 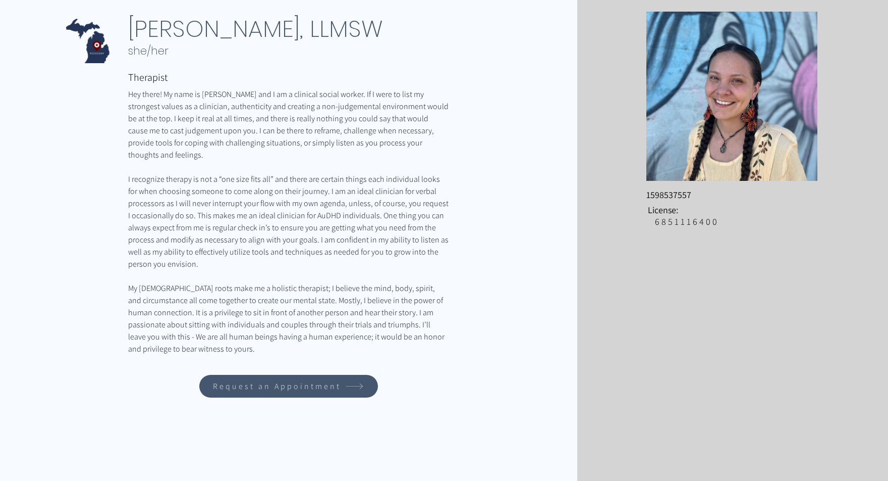 What do you see at coordinates (148, 77) in the screenshot?
I see `span: Therapist` at bounding box center [148, 77].